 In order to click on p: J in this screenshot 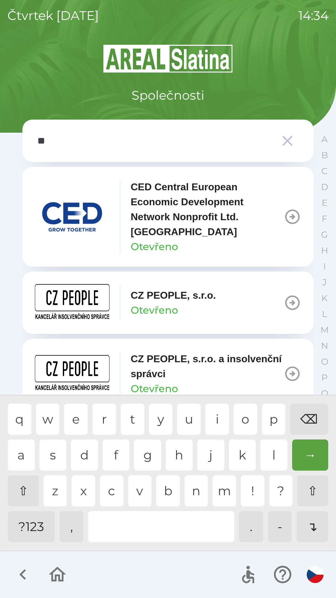, I will do `click(325, 282)`.